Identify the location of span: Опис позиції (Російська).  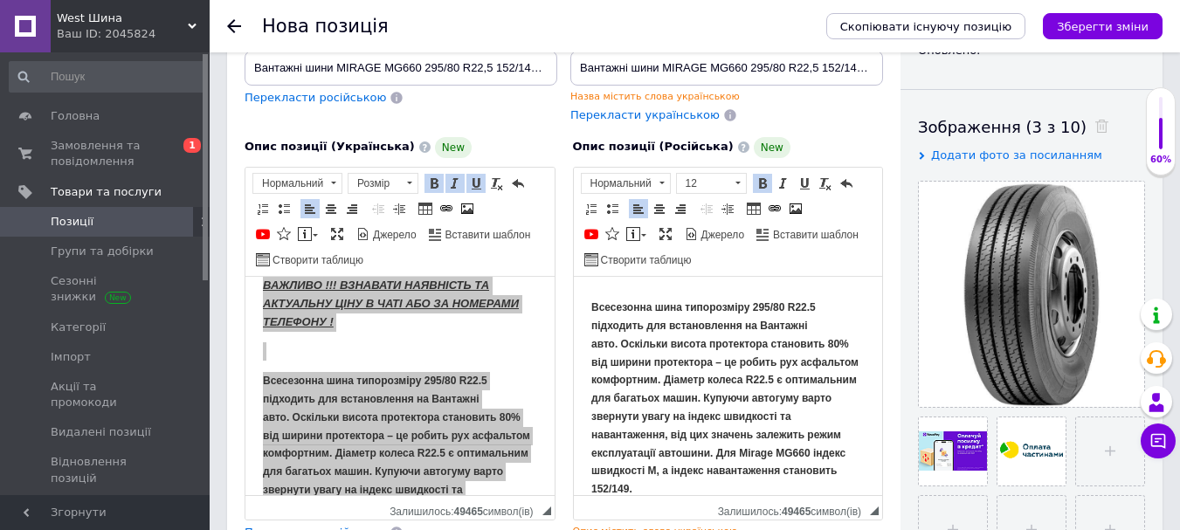
(654, 146).